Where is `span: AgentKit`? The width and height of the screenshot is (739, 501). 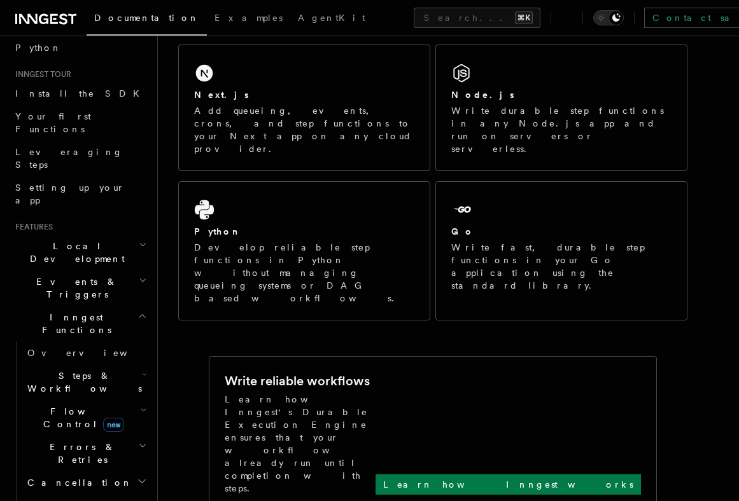 span: AgentKit is located at coordinates (331, 18).